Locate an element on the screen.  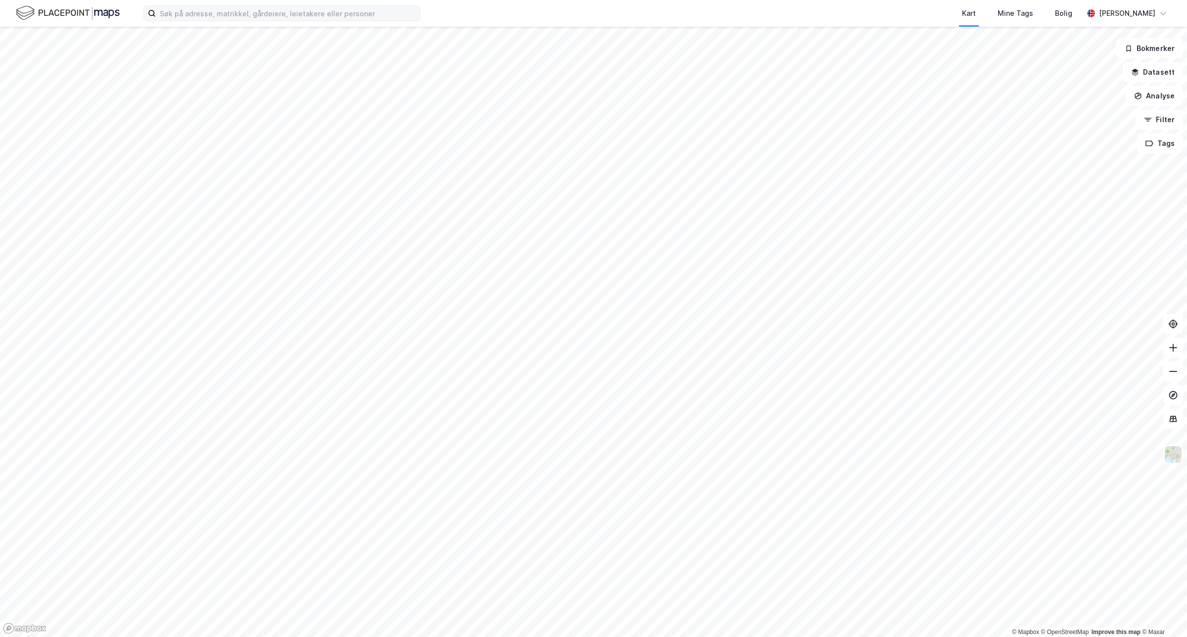
img: Z is located at coordinates (1173, 454).